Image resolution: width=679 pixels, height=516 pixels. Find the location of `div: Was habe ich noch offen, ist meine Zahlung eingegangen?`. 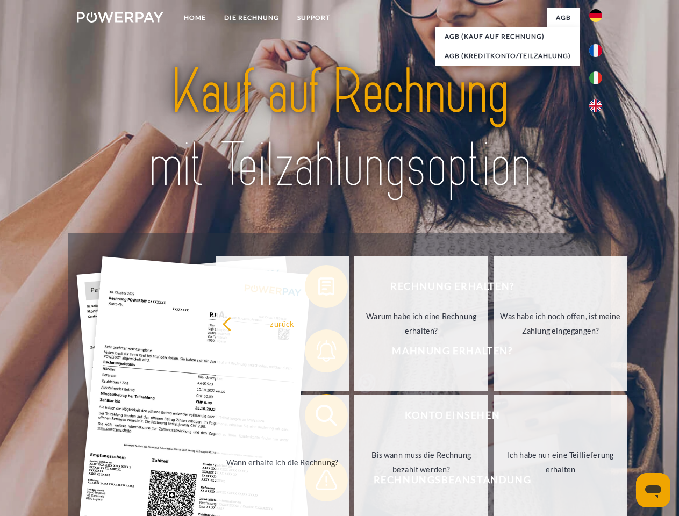

div: Was habe ich noch offen, ist meine Zahlung eingegangen? is located at coordinates (560, 324).